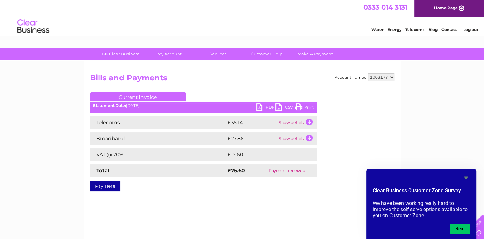  I want to click on b: Statement Date:, so click(109, 105).